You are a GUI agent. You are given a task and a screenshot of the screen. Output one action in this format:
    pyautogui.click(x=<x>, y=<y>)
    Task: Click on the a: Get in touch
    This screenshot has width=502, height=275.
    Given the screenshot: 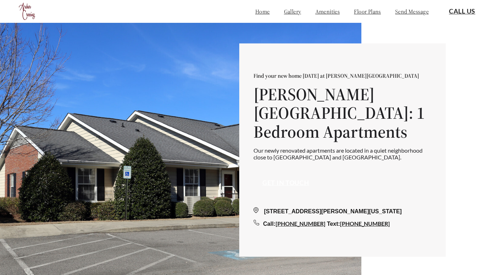 What is the action you would take?
    pyautogui.click(x=286, y=183)
    